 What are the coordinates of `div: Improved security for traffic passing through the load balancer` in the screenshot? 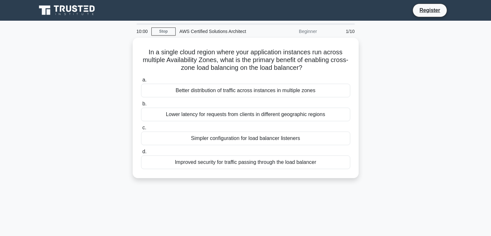 It's located at (246, 162).